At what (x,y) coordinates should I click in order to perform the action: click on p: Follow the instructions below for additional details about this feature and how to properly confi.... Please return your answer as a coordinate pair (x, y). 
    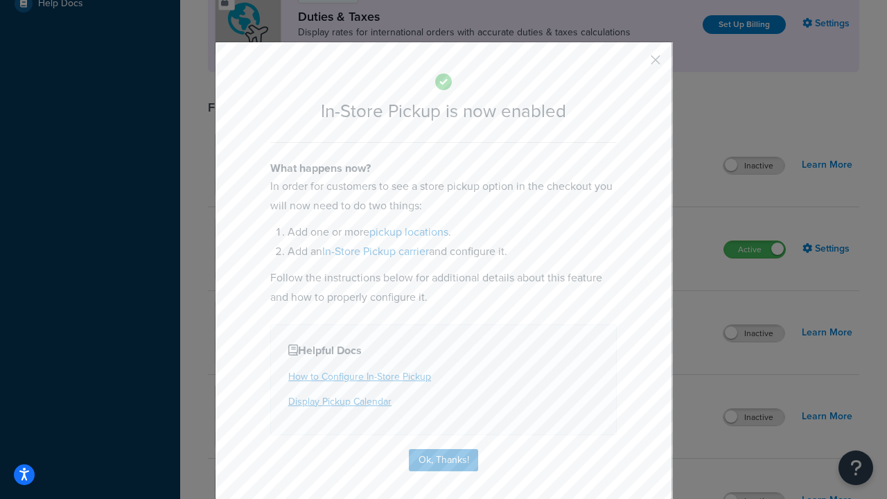
    Looking at the image, I should click on (444, 288).